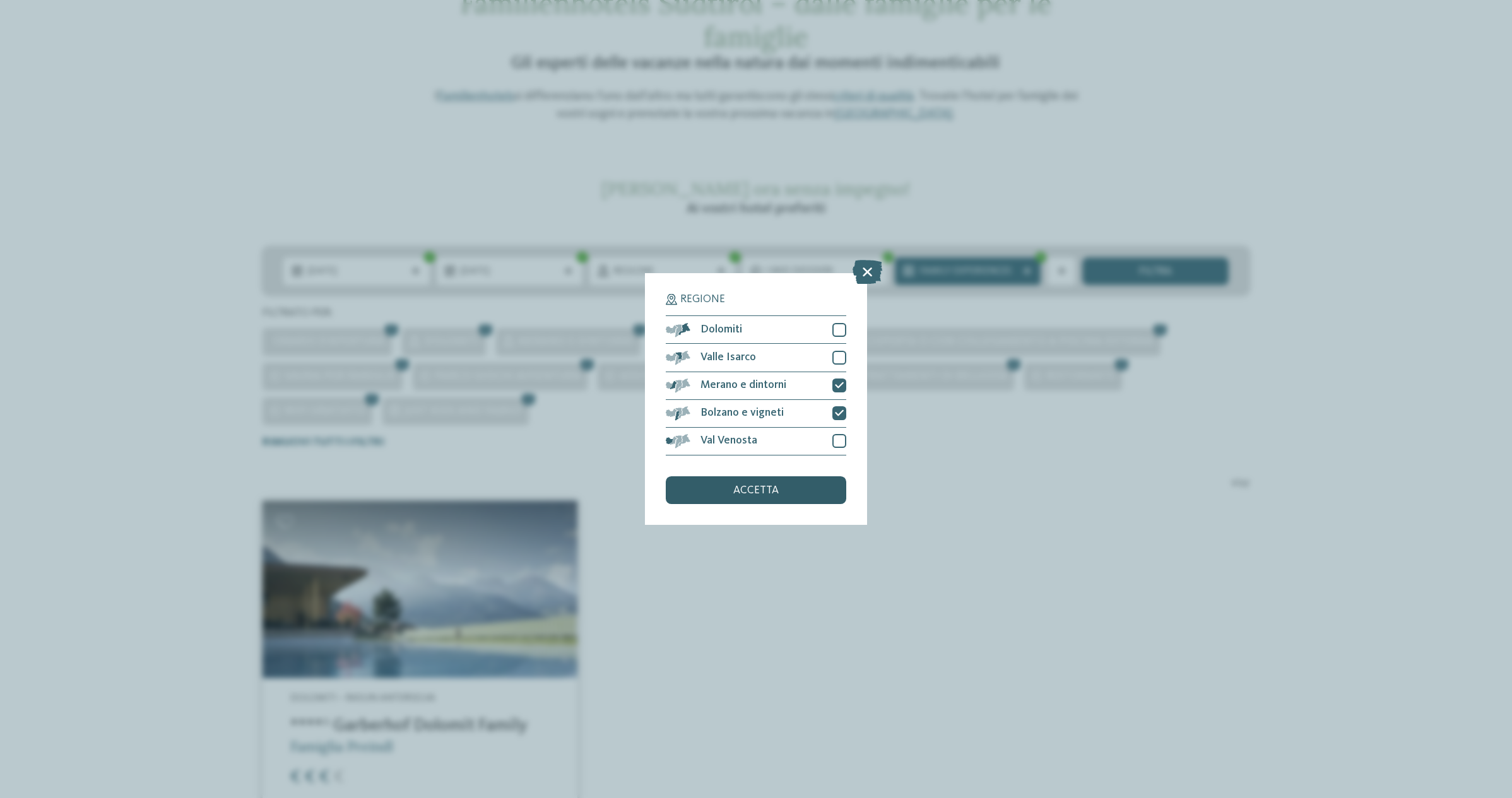 This screenshot has height=798, width=1512. I want to click on span: Val Venosta, so click(729, 440).